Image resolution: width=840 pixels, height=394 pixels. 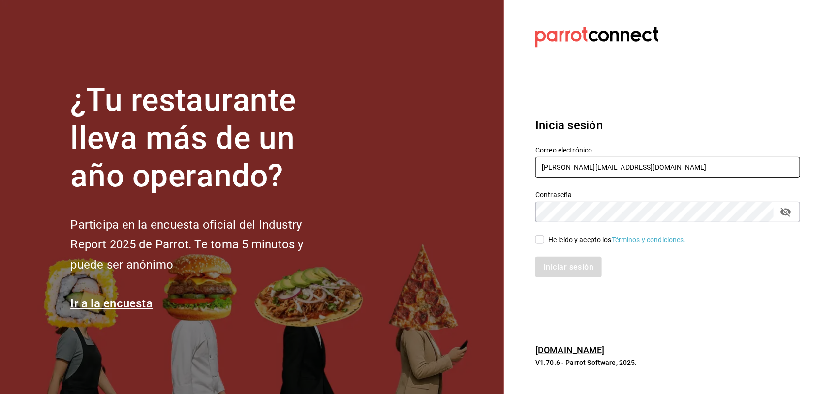 I want to click on h1: ¿Tu restaurante lleva más de un año operando?, so click(x=203, y=138).